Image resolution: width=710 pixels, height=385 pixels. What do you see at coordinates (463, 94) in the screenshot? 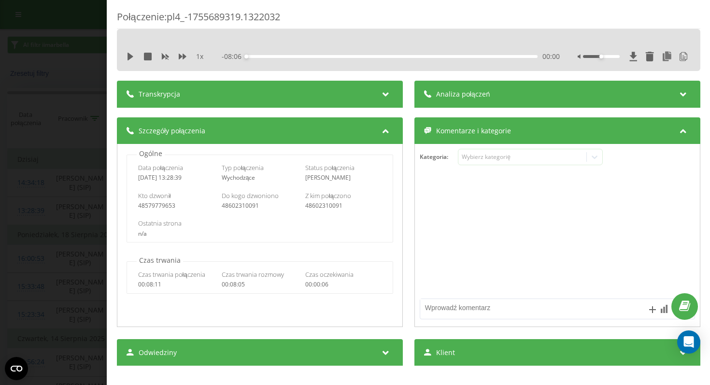
I see `span: Analiza połączeń` at bounding box center [463, 94].